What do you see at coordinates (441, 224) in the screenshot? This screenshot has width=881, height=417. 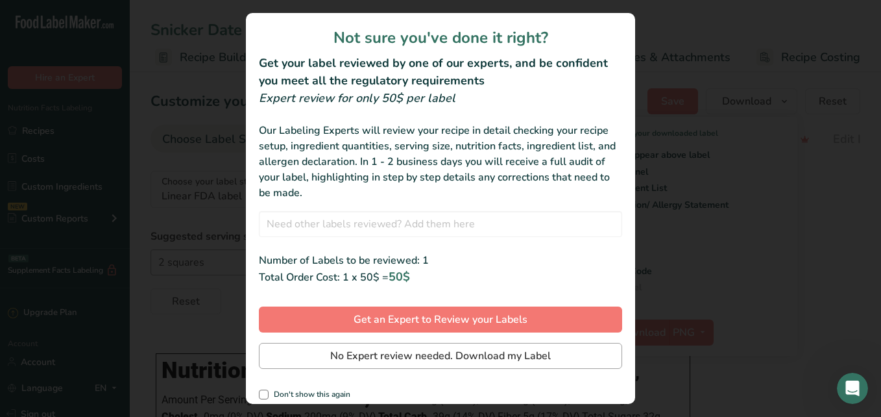 I see `input: Need other labels reviewed? Add them here` at bounding box center [441, 224].